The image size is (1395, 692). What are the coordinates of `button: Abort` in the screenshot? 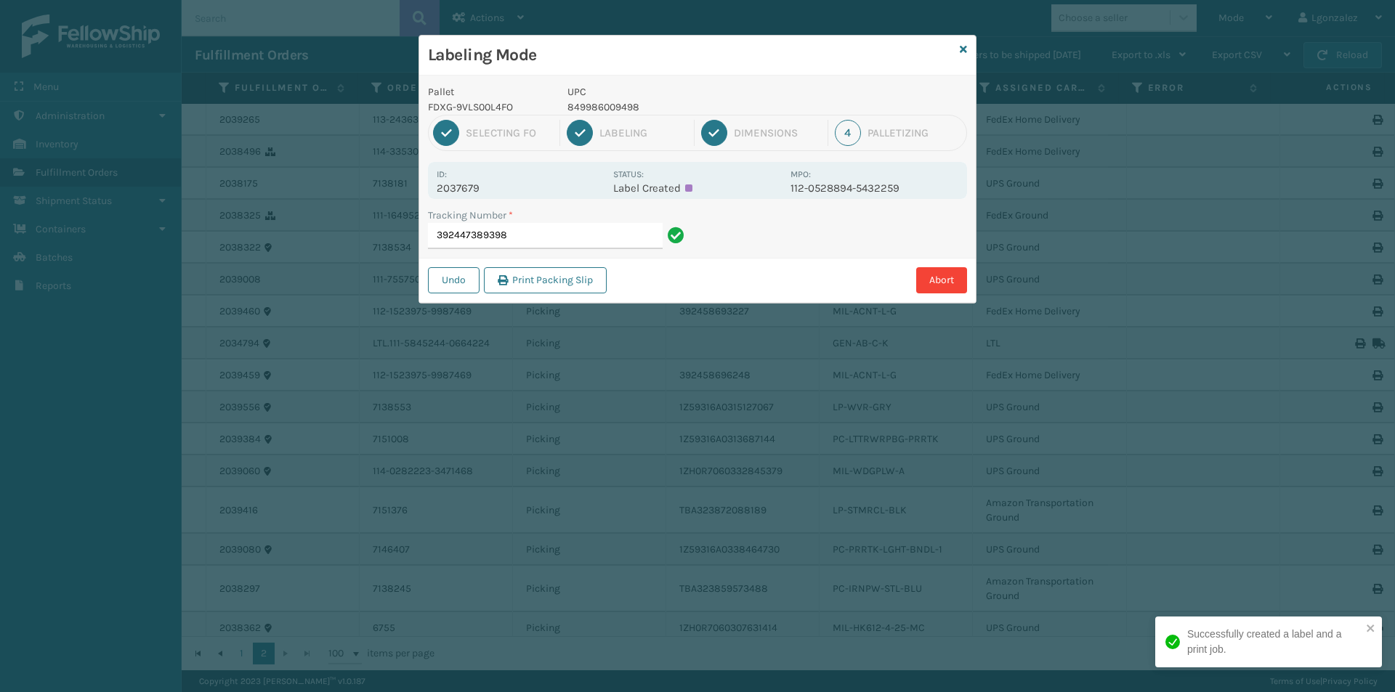 It's located at (941, 280).